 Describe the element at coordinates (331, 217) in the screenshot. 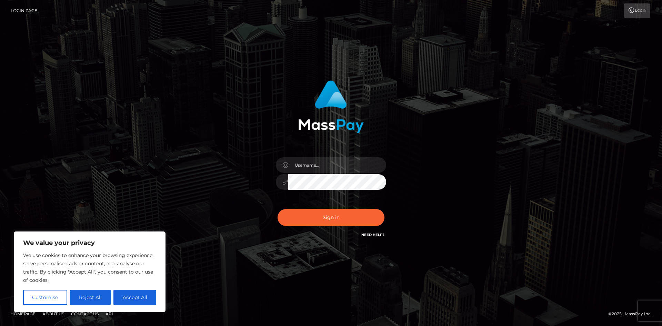

I see `button: Sign in` at that location.